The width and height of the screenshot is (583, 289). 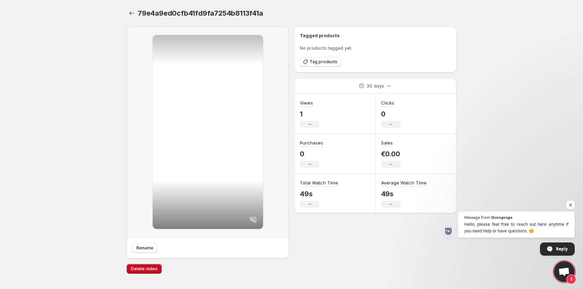 What do you see at coordinates (319, 182) in the screenshot?
I see `h3: Total Watch Time` at bounding box center [319, 182].